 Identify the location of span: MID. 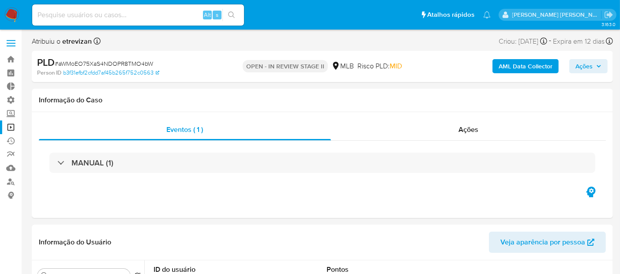
(396, 66).